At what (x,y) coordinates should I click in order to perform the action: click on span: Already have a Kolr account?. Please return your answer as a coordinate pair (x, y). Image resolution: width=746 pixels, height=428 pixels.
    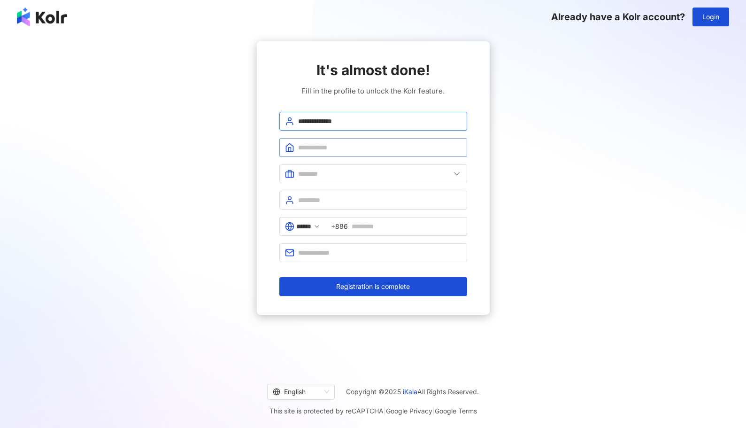
    Looking at the image, I should click on (618, 17).